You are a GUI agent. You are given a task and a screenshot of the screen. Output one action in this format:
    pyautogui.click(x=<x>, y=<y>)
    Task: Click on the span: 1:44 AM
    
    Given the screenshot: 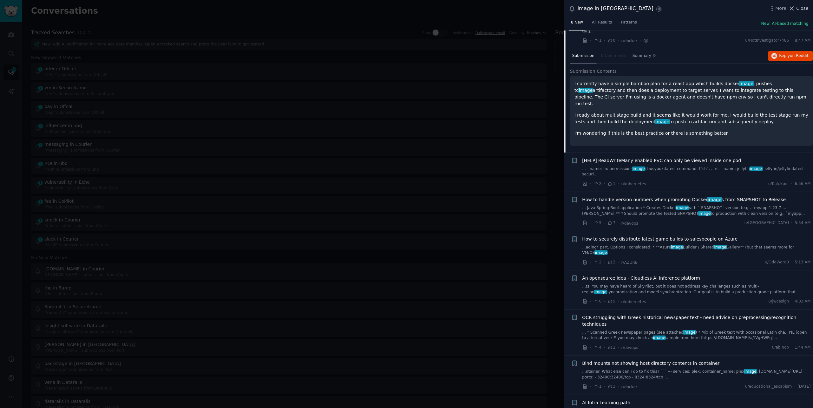 What is the action you would take?
    pyautogui.click(x=803, y=347)
    